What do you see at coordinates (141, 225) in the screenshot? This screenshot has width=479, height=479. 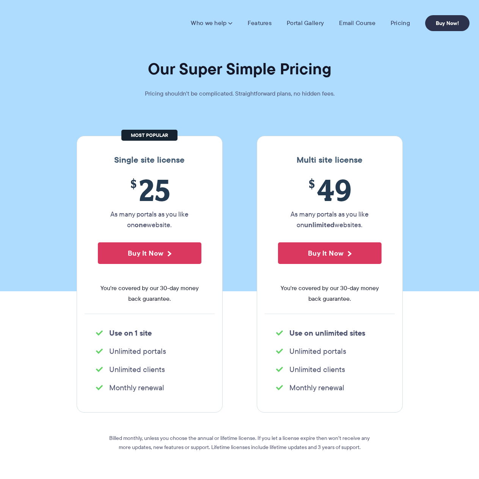 I see `strong: one` at bounding box center [141, 225].